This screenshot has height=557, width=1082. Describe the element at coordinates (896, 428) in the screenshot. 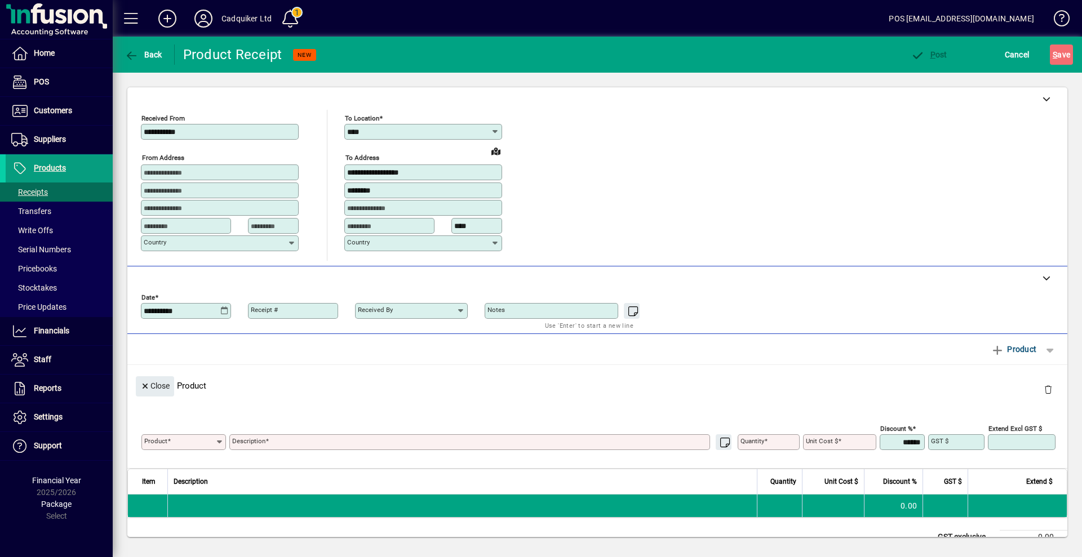

I see `mat-label: Discount %` at that location.